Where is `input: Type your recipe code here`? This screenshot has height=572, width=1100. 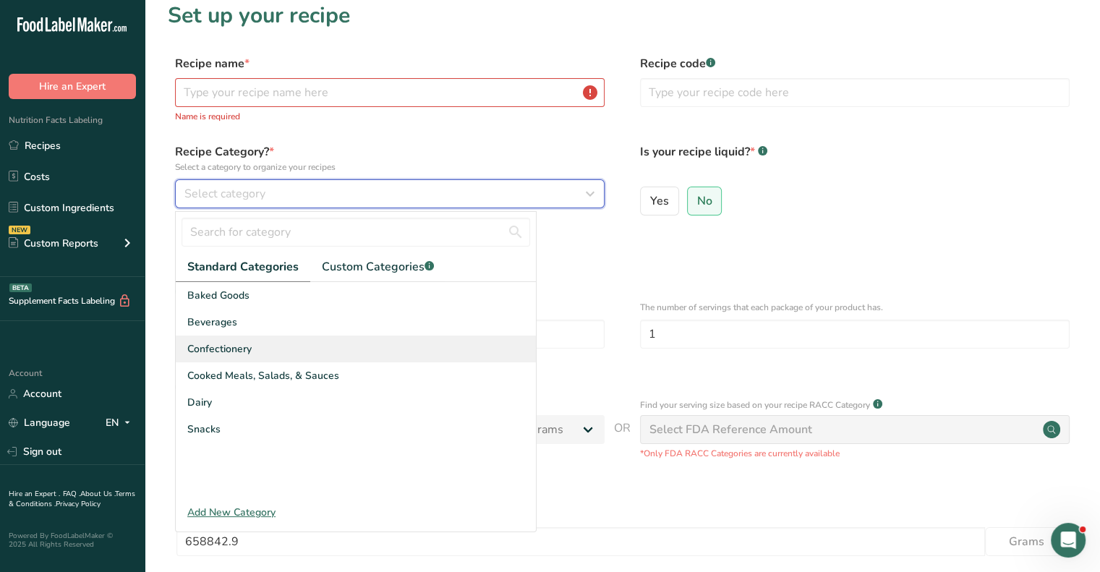 input: Type your recipe code here is located at coordinates (855, 93).